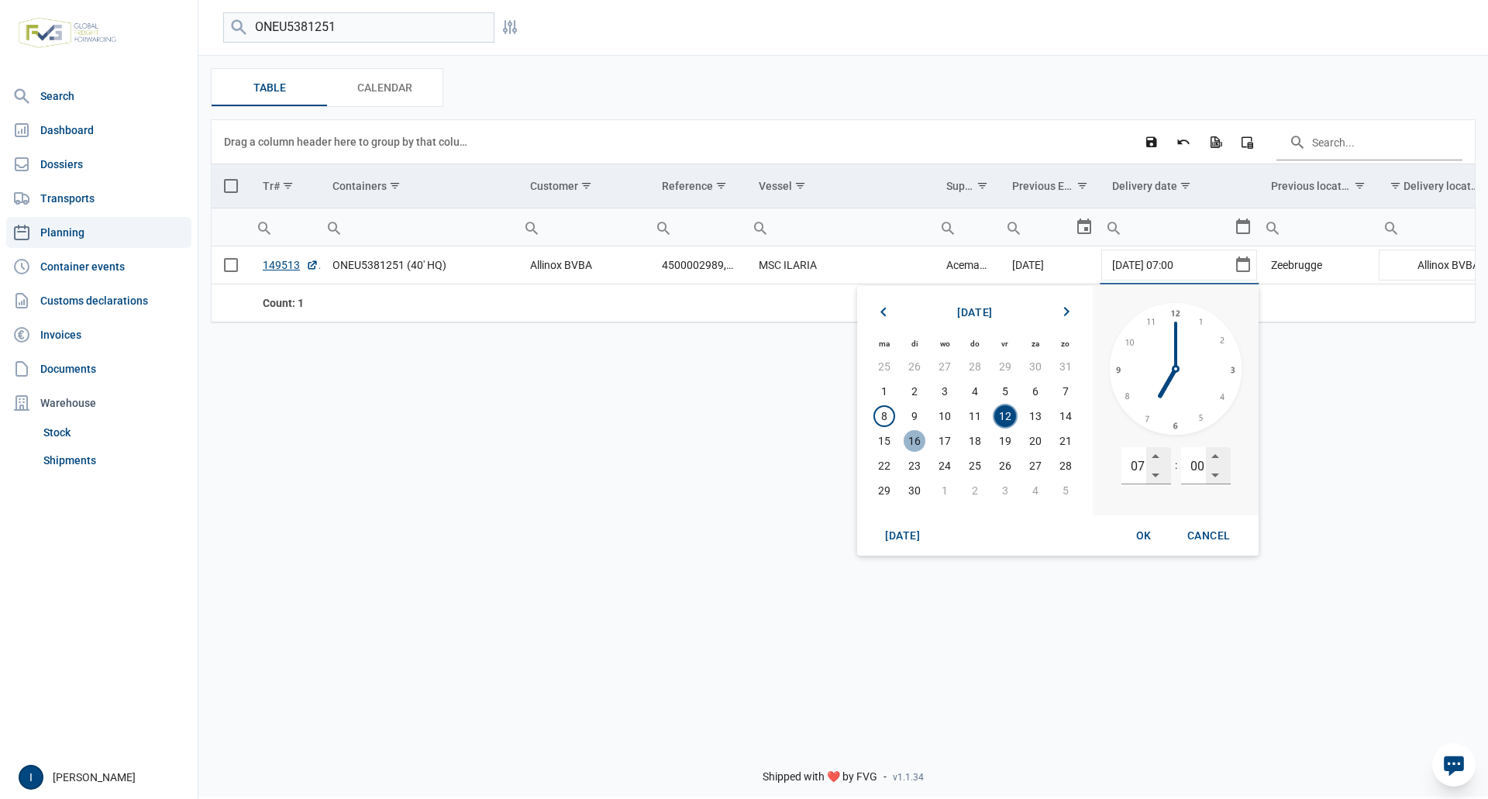 This screenshot has height=799, width=1488. What do you see at coordinates (31, 777) in the screenshot?
I see `div: I` at bounding box center [31, 777].